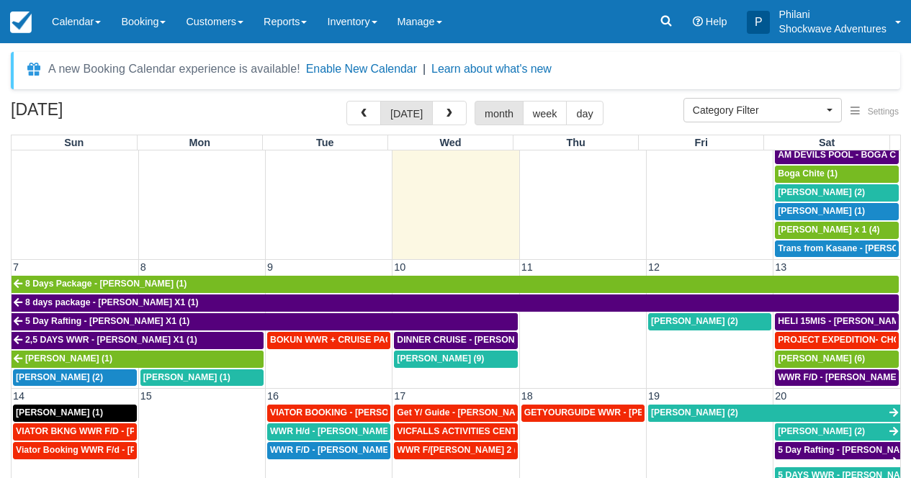 The height and width of the screenshot is (478, 911). Describe the element at coordinates (654, 396) in the screenshot. I see `span: 19` at that location.